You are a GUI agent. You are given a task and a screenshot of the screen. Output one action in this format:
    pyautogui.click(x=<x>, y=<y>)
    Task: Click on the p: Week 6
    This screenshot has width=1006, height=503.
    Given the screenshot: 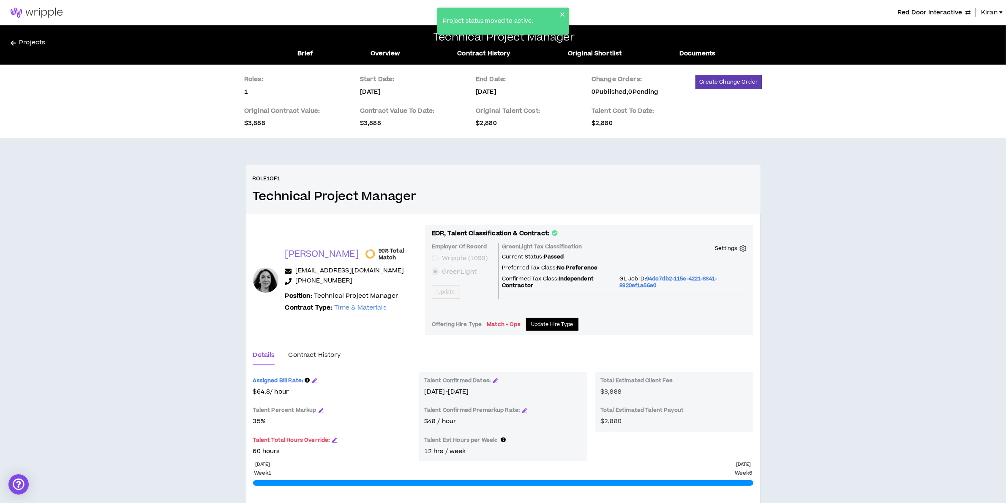 What is the action you would take?
    pyautogui.click(x=744, y=473)
    